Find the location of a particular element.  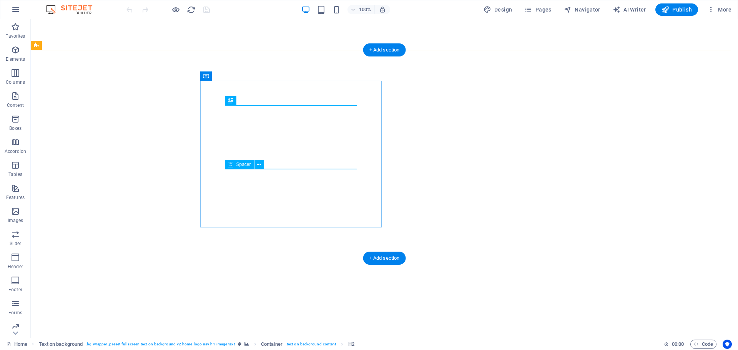

button: reload is located at coordinates (191, 10).